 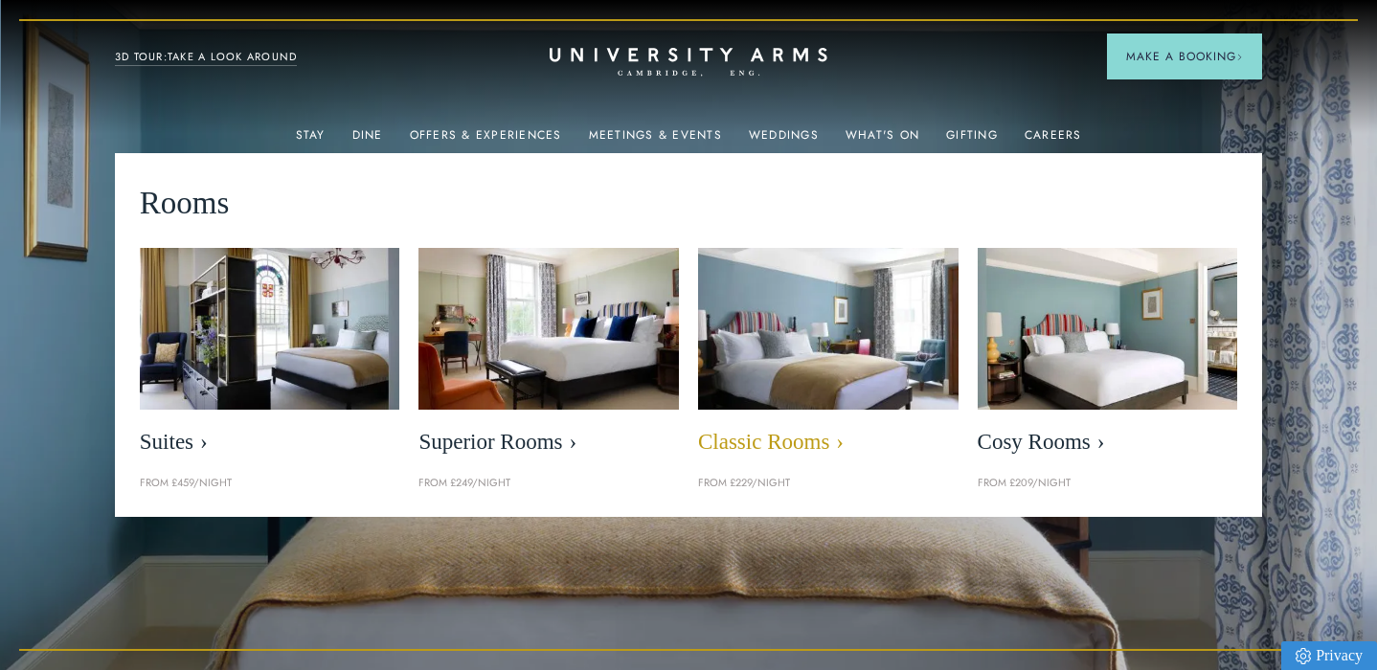 What do you see at coordinates (1108, 442) in the screenshot?
I see `span: Cosy Rooms` at bounding box center [1108, 442].